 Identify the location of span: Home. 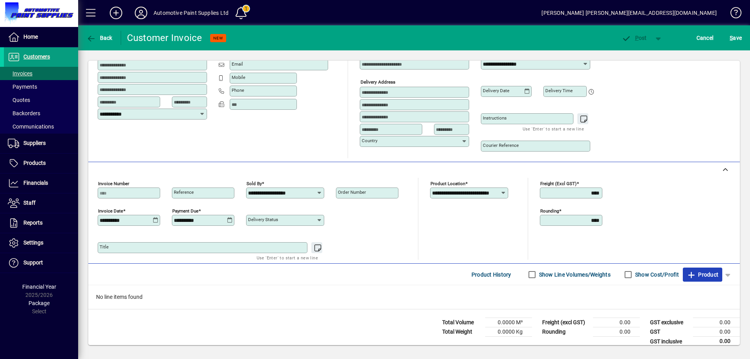
(30, 37).